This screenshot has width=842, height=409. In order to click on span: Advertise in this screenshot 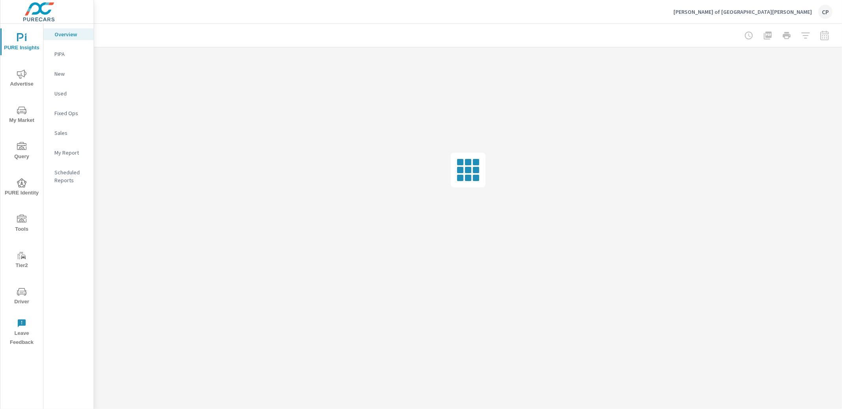, I will do `click(22, 79)`.